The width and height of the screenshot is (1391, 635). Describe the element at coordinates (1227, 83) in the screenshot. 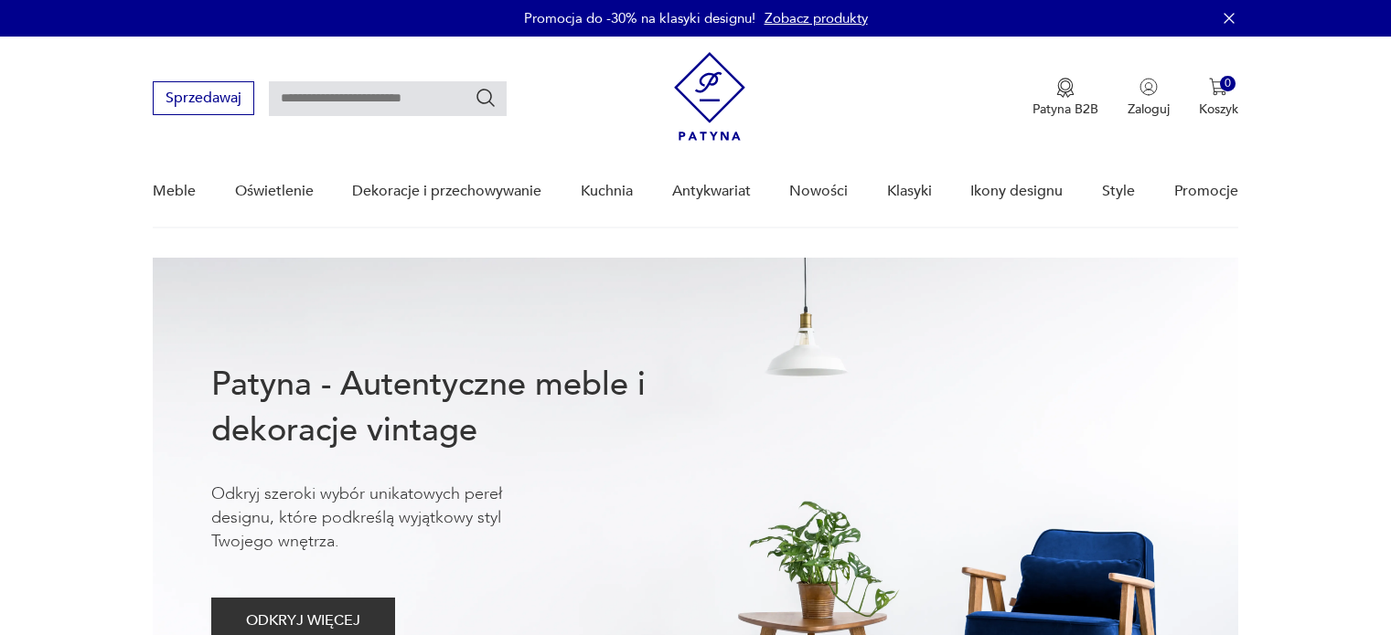

I see `div: 0` at that location.